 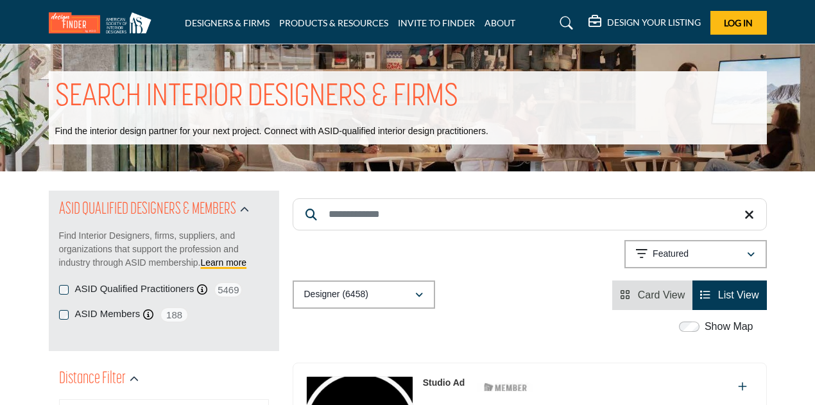 I want to click on a: ABOUT, so click(x=500, y=22).